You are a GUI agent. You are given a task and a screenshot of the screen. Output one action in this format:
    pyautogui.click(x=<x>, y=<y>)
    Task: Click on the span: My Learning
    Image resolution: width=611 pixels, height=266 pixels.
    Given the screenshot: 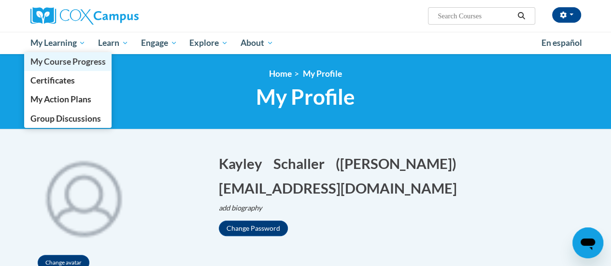 What is the action you would take?
    pyautogui.click(x=57, y=43)
    